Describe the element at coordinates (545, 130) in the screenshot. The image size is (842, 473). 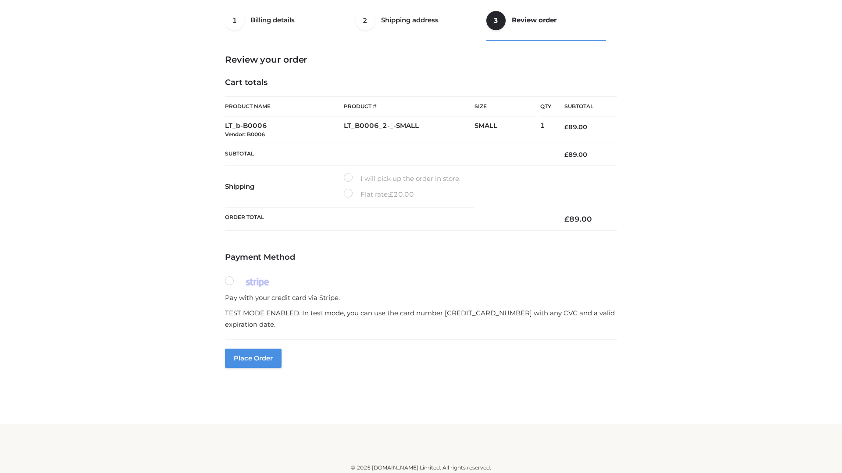
I see `td: 1` at that location.